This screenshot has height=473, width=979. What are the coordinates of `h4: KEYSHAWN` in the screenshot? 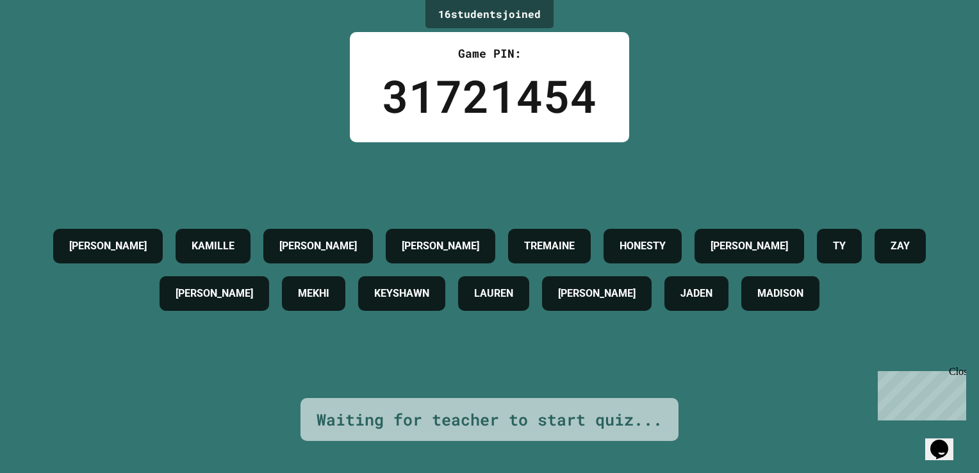 It's located at (402, 294).